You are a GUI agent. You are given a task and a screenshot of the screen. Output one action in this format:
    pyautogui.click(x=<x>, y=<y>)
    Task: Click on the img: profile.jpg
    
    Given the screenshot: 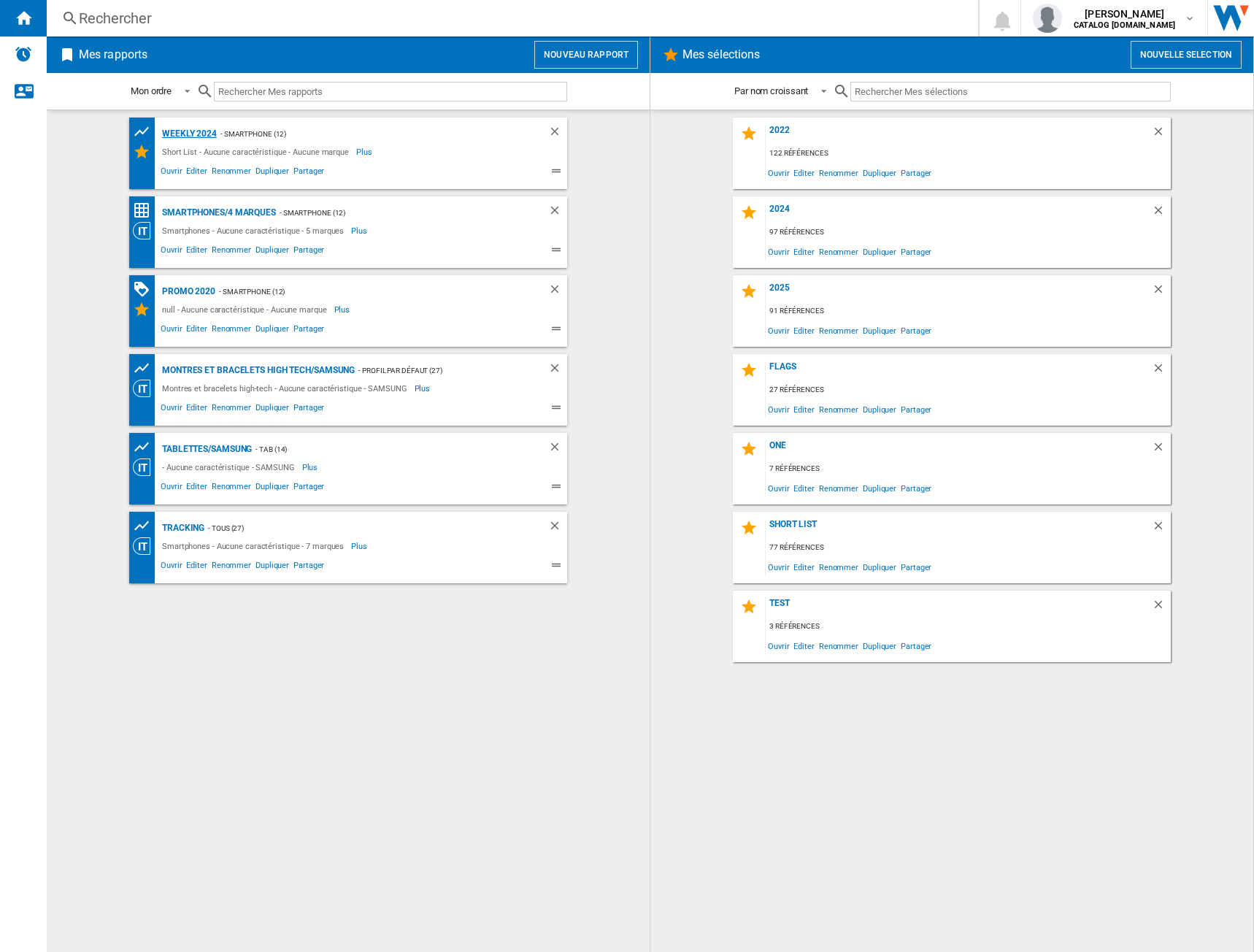 What is the action you would take?
    pyautogui.click(x=1048, y=18)
    